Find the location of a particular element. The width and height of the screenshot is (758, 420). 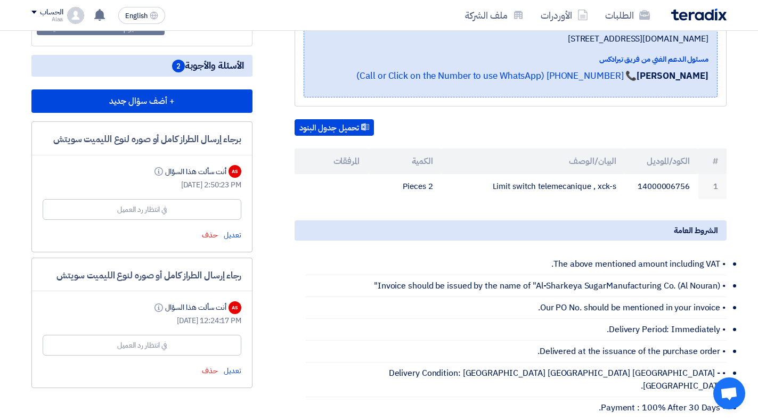

div: Alaa is located at coordinates (47, 19).